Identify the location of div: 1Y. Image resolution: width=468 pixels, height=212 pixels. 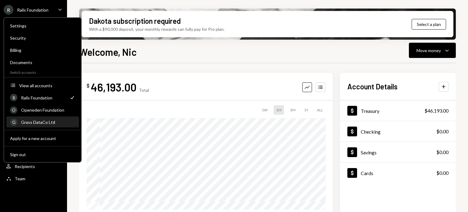
(306, 110).